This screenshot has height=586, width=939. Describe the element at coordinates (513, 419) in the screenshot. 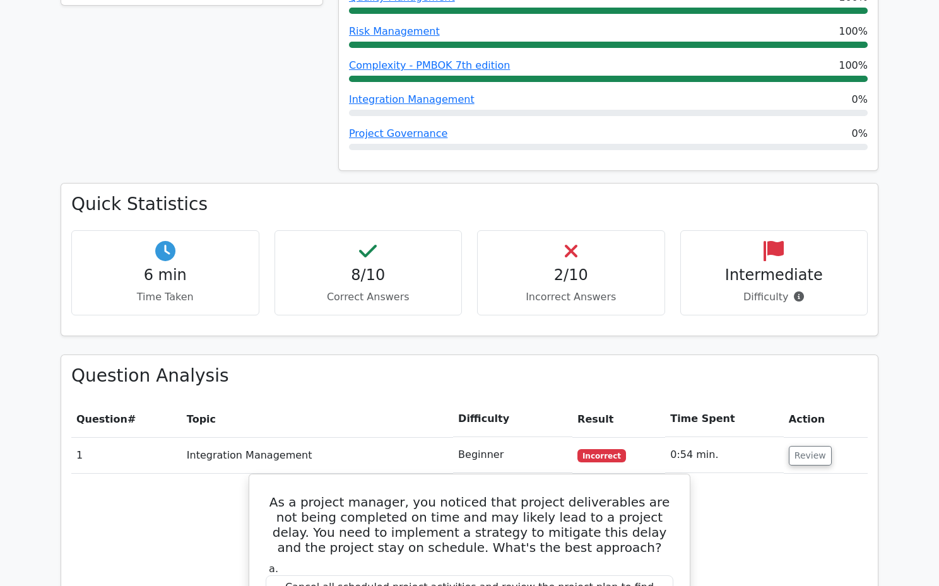

I see `th: Difficulty` at that location.